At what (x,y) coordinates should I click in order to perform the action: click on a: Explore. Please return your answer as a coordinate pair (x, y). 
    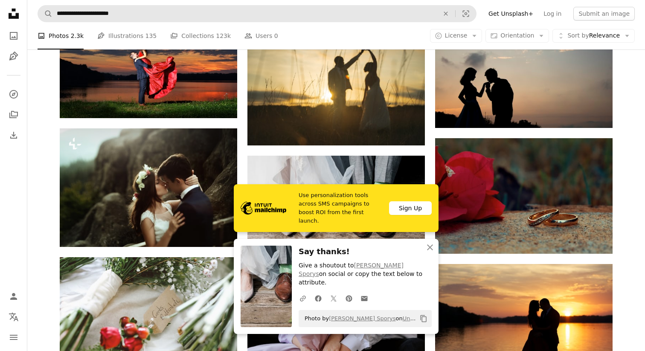
    Looking at the image, I should click on (14, 94).